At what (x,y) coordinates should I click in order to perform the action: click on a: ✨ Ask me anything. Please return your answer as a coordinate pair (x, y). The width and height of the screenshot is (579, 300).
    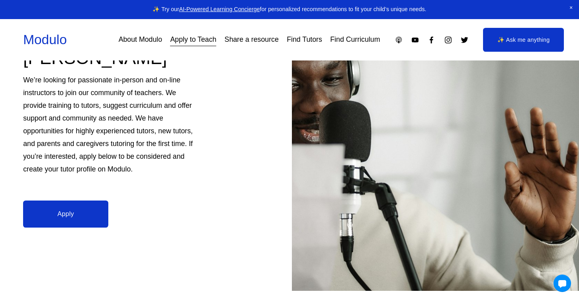
    Looking at the image, I should click on (523, 40).